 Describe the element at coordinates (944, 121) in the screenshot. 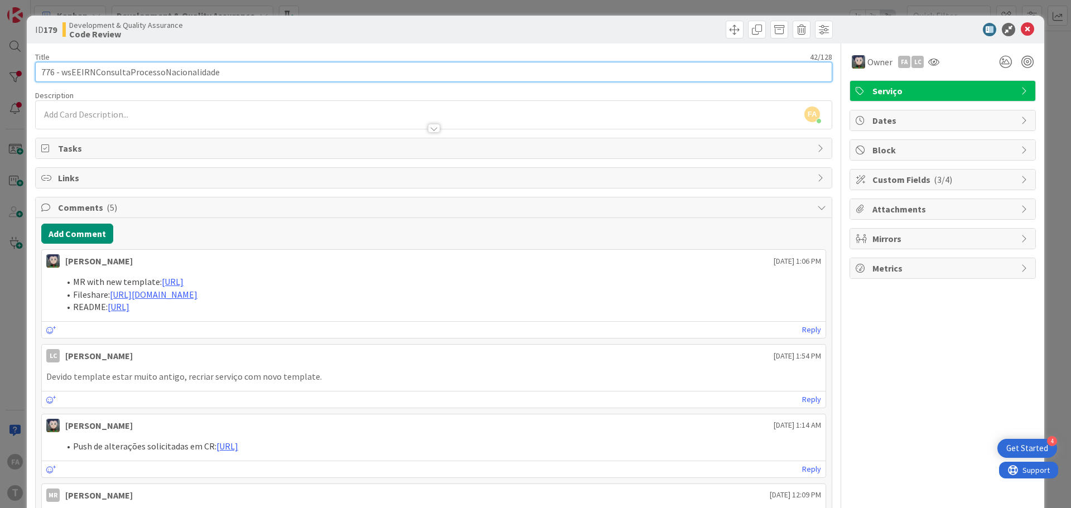

I see `span: Dates` at that location.